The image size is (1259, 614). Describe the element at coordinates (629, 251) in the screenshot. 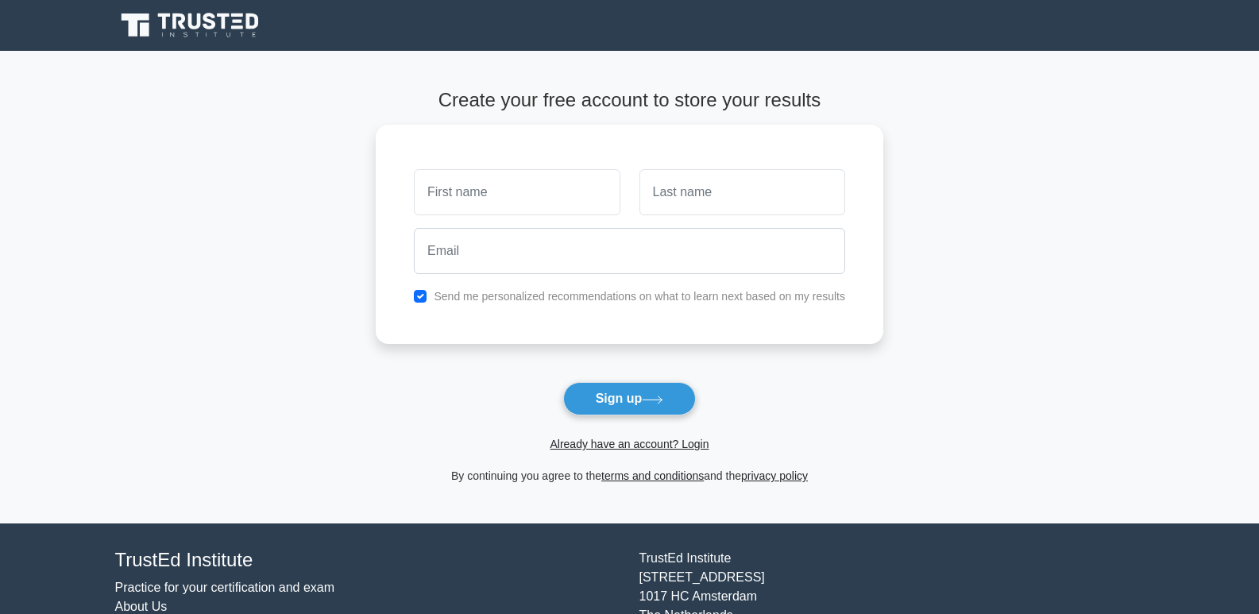

I see `input: Email` at that location.